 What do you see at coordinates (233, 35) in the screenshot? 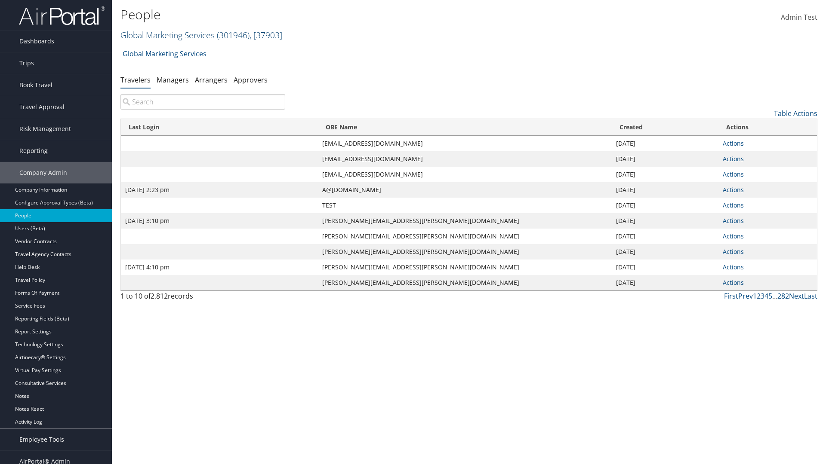
I see `span: ( 301946 )` at bounding box center [233, 35].